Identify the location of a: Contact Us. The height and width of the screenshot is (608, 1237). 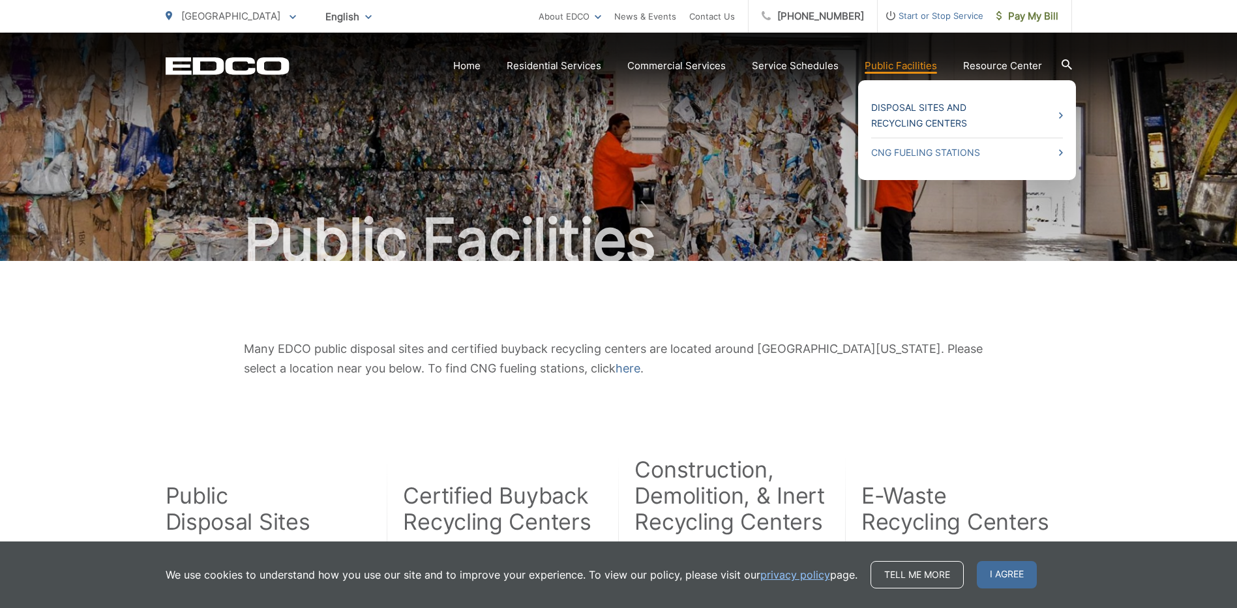
(712, 16).